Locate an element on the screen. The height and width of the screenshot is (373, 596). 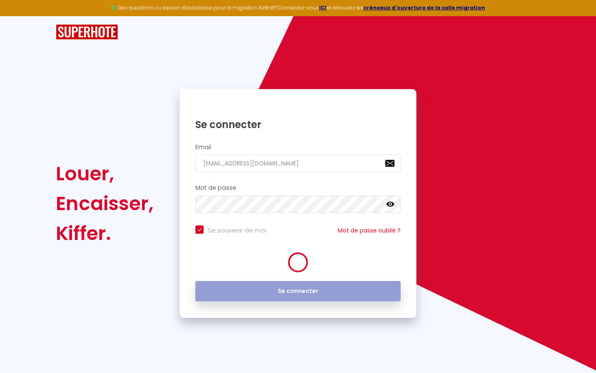
h2: Mot de passe is located at coordinates (298, 188).